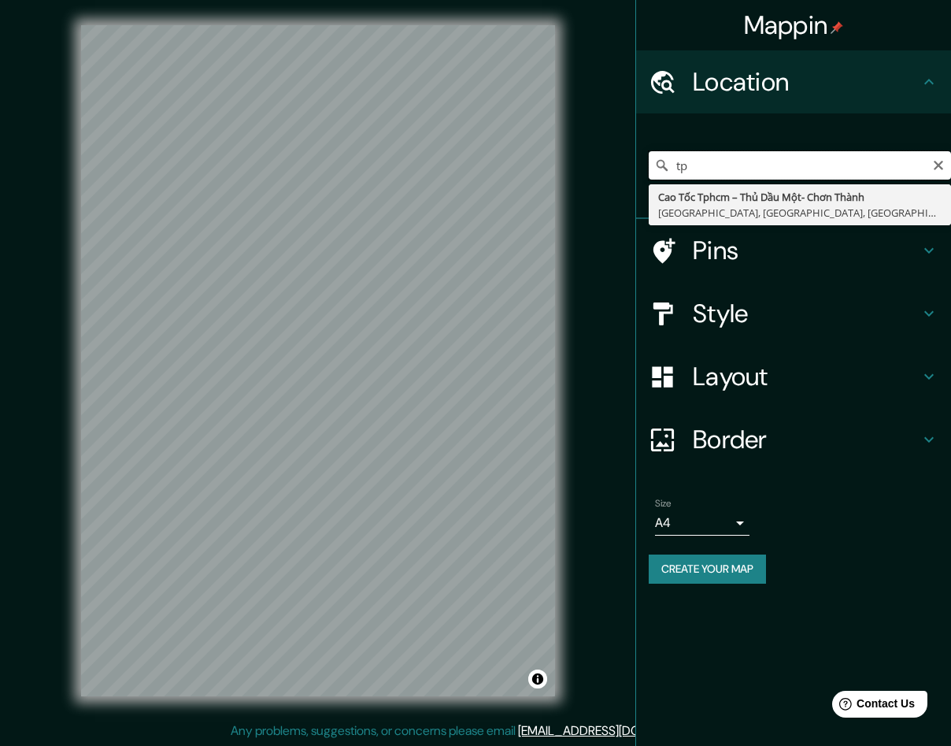  What do you see at coordinates (794, 25) in the screenshot?
I see `h4: Mappin` at bounding box center [794, 25].